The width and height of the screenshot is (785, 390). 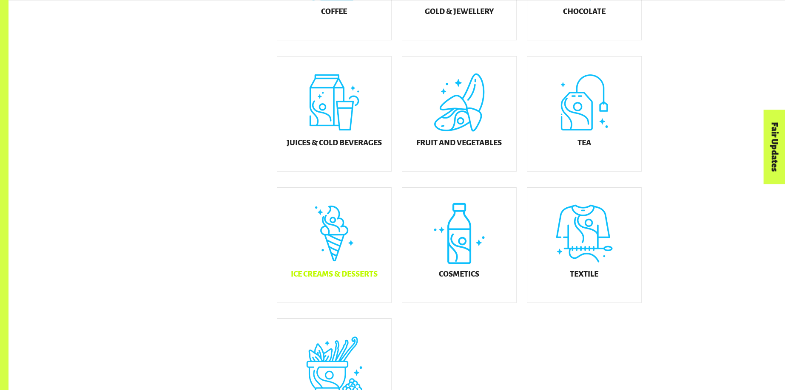 I want to click on a: Textile, so click(x=584, y=245).